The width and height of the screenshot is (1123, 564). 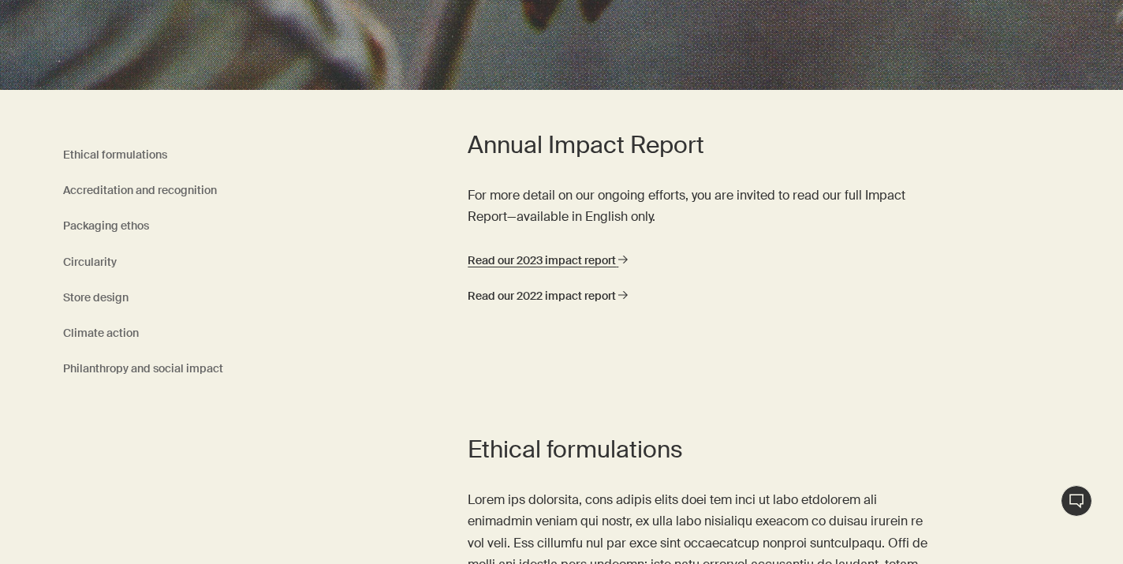 What do you see at coordinates (115, 155) in the screenshot?
I see `a: Ethical formulations` at bounding box center [115, 155].